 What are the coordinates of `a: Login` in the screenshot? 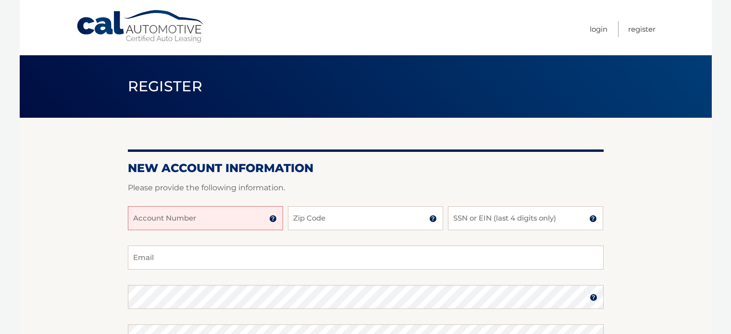 It's located at (598, 29).